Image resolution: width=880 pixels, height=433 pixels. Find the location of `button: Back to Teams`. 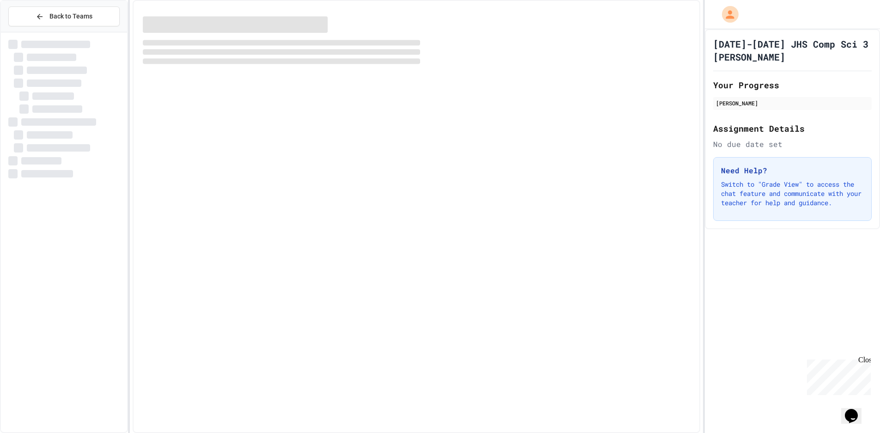

button: Back to Teams is located at coordinates (64, 16).